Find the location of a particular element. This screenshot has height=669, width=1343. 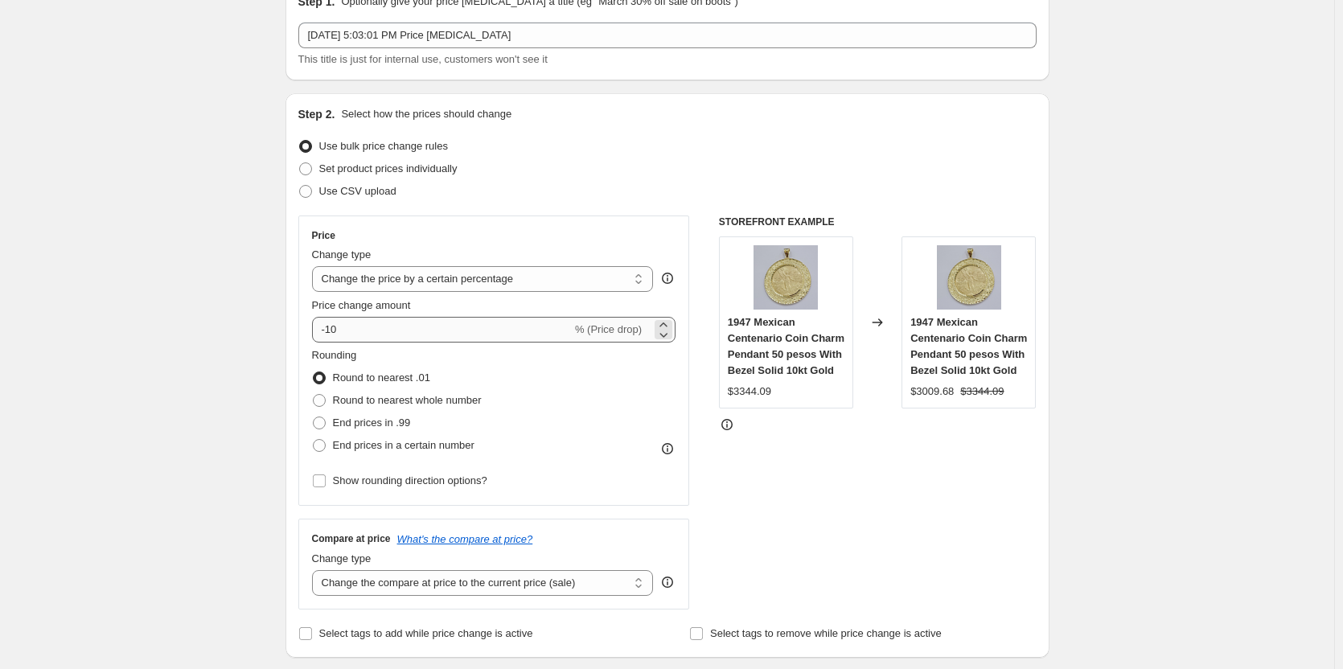

strike: $3344.09 is located at coordinates (982, 392).